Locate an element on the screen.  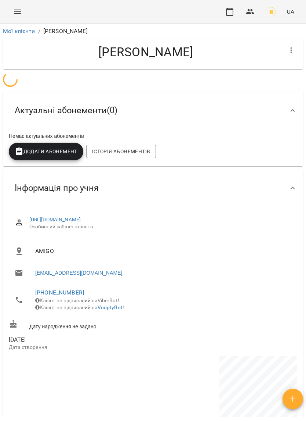
button: Історія абонементів is located at coordinates (121, 151).